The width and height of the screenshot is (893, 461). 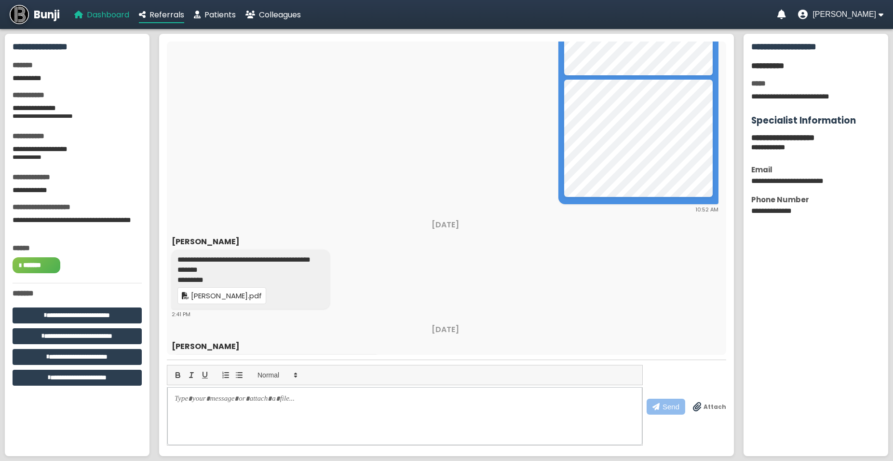 I want to click on span: Referrals, so click(x=167, y=14).